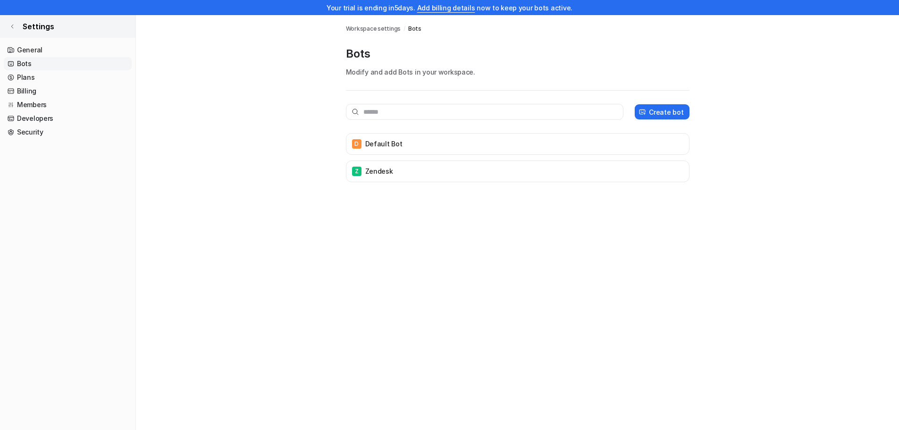 This screenshot has height=430, width=899. What do you see at coordinates (67, 50) in the screenshot?
I see `a: General` at bounding box center [67, 50].